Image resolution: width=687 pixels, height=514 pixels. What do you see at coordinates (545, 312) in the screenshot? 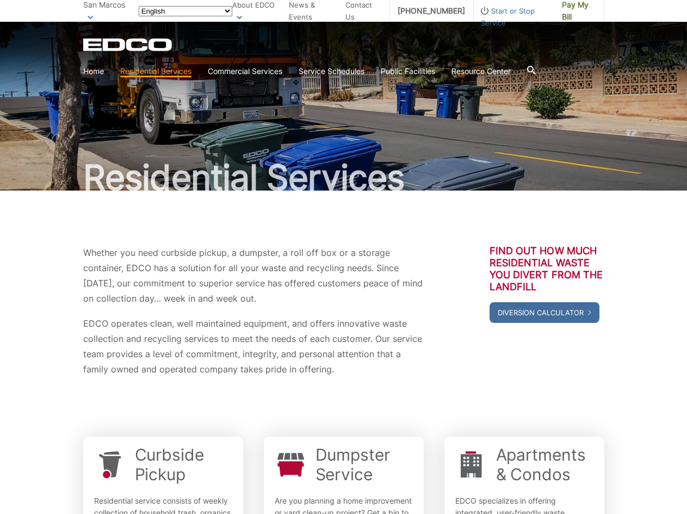
I see `a: Diversion Calculator` at bounding box center [545, 312].